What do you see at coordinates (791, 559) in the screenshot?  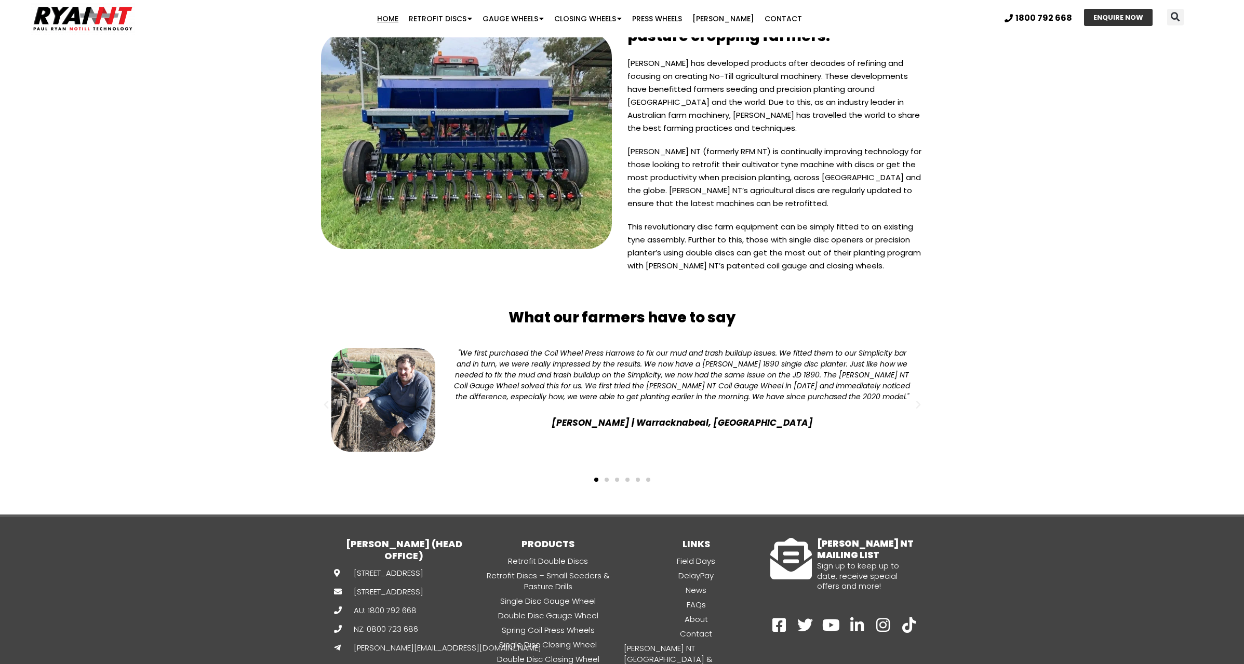 I see `a: RYAN NT MAILING LIST` at bounding box center [791, 559].